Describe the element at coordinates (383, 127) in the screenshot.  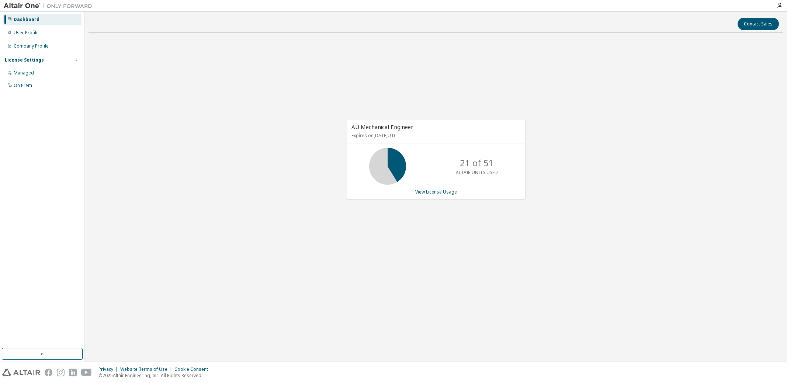
I see `span: AU Mechanical Engineer` at that location.